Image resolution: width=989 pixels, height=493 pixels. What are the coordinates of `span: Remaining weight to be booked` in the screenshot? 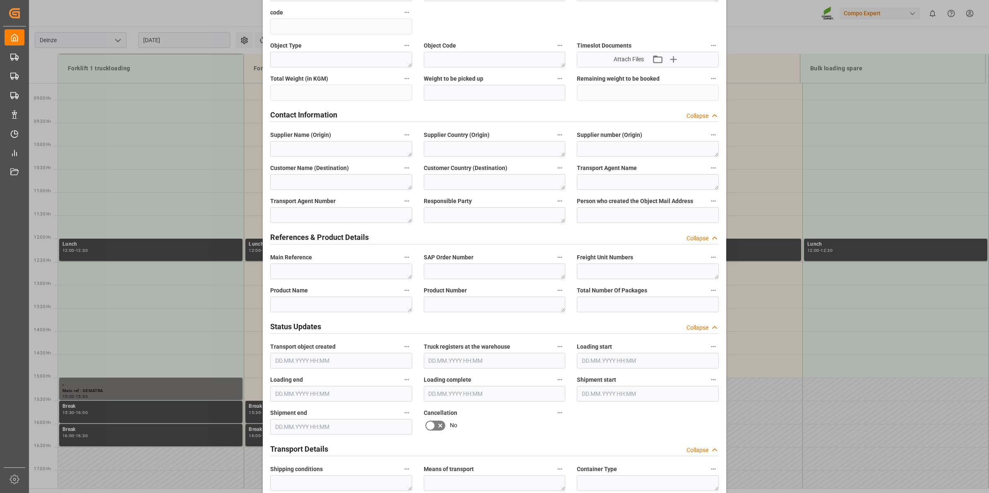 It's located at (618, 79).